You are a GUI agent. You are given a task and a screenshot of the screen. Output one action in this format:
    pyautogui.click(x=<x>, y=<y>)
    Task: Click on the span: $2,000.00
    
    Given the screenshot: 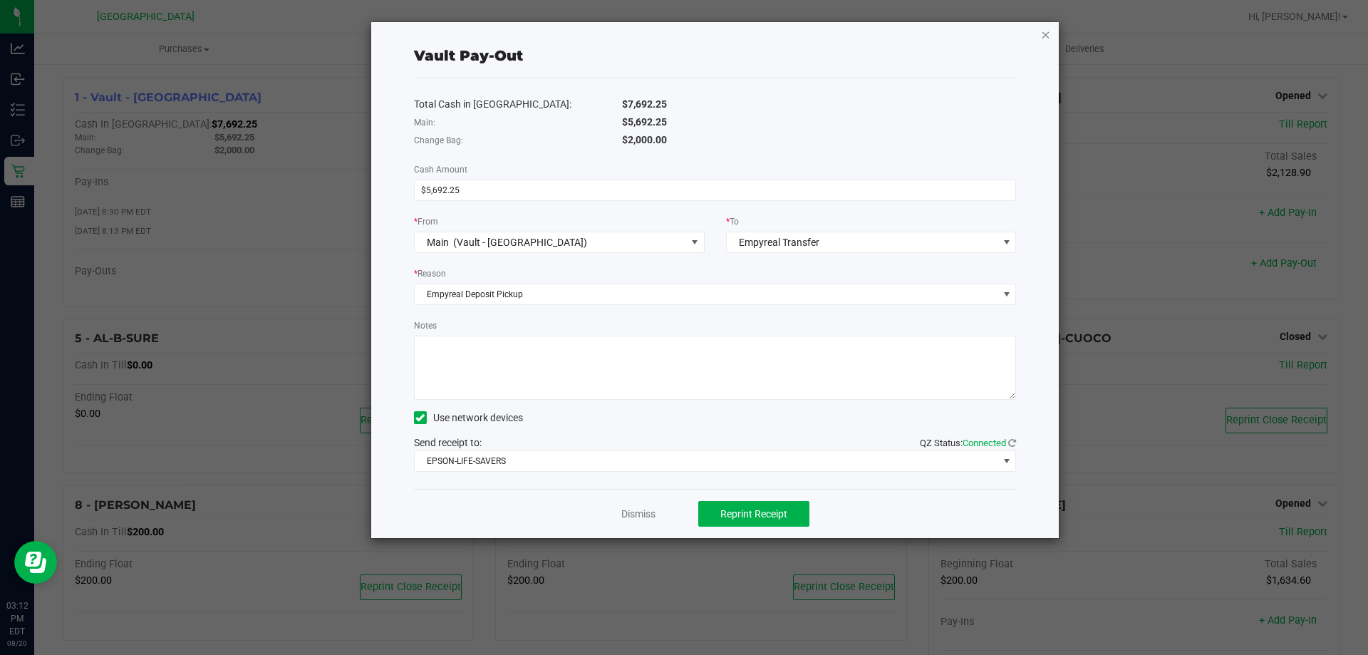 What is the action you would take?
    pyautogui.click(x=644, y=140)
    